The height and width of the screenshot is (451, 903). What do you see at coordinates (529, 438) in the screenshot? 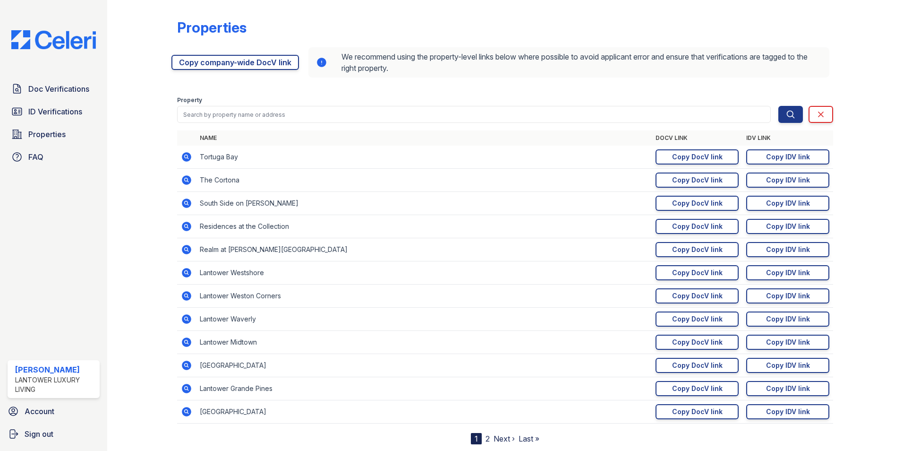
I see `a: Last »` at bounding box center [529, 438].